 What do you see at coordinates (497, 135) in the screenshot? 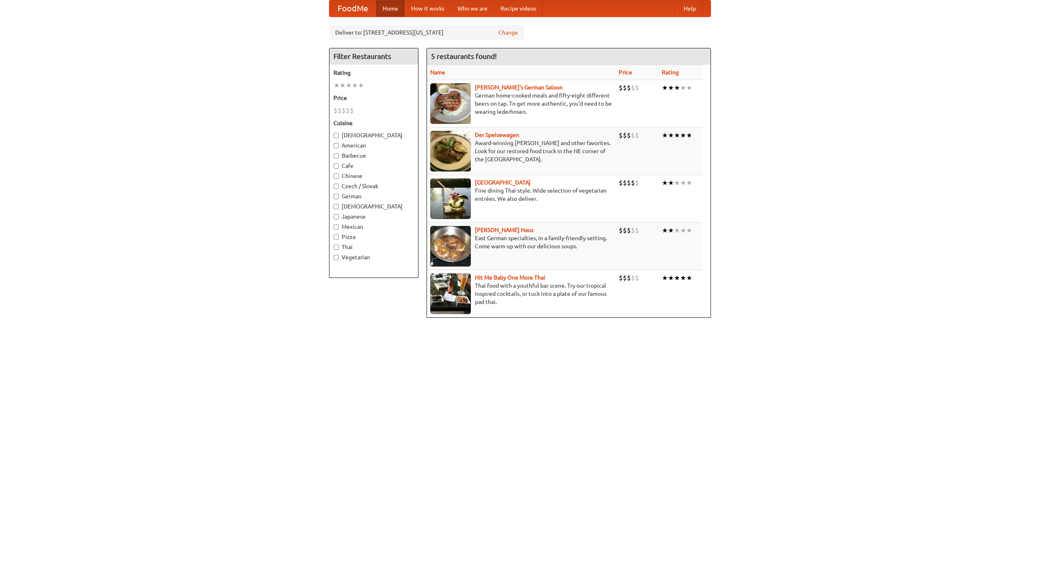
I see `a: Der Speisewagen` at bounding box center [497, 135].